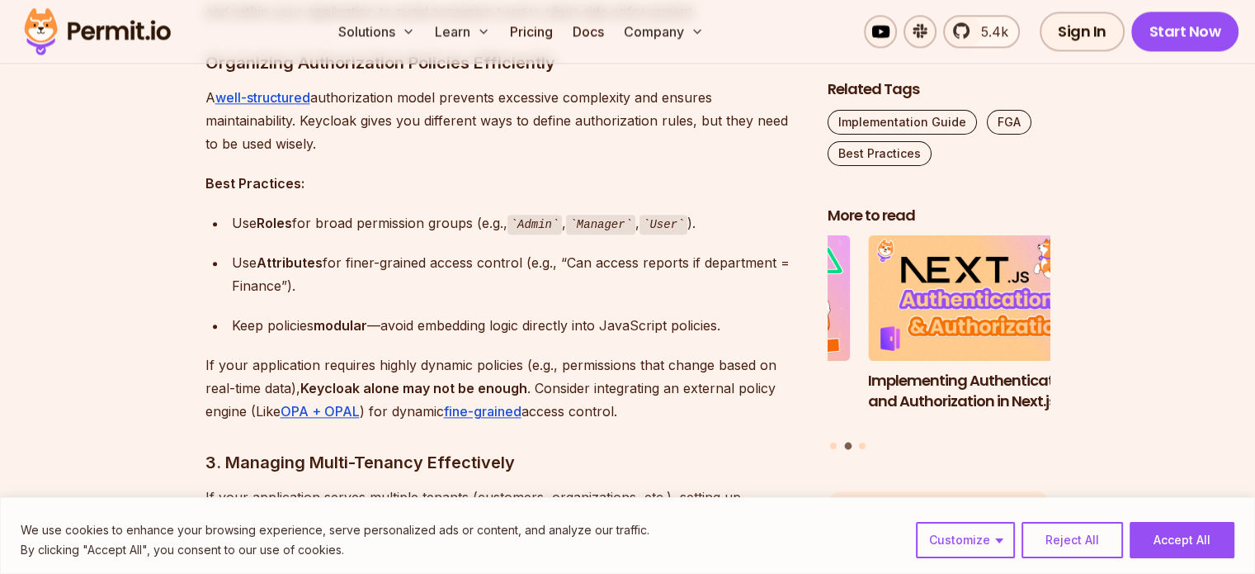 The image size is (1255, 574). Describe the element at coordinates (340, 325) in the screenshot. I see `strong: modular` at that location.